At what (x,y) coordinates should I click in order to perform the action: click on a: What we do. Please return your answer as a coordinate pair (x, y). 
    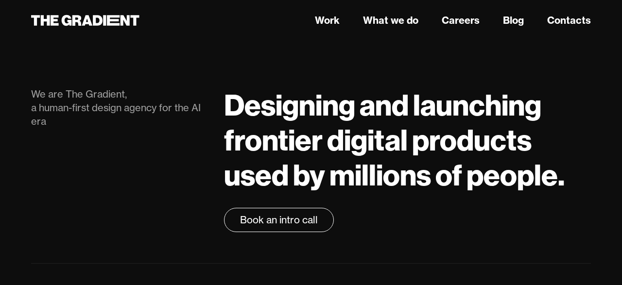
    Looking at the image, I should click on (391, 20).